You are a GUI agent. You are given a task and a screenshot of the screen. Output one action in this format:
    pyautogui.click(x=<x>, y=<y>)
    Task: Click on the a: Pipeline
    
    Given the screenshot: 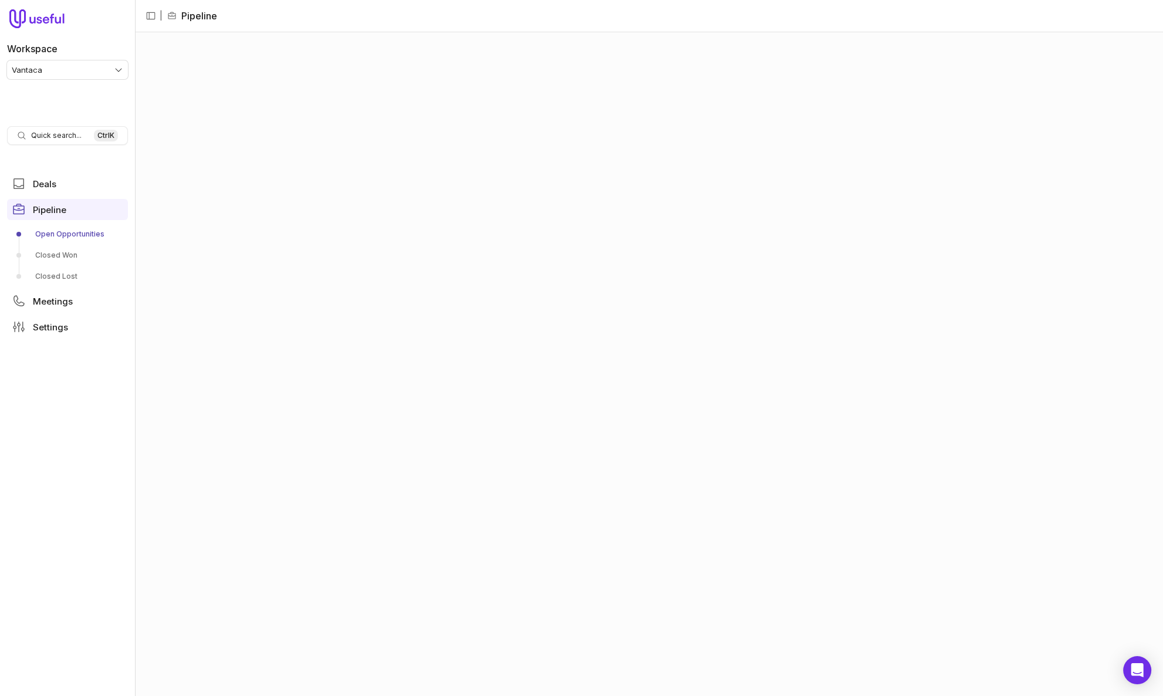 What is the action you would take?
    pyautogui.click(x=67, y=209)
    